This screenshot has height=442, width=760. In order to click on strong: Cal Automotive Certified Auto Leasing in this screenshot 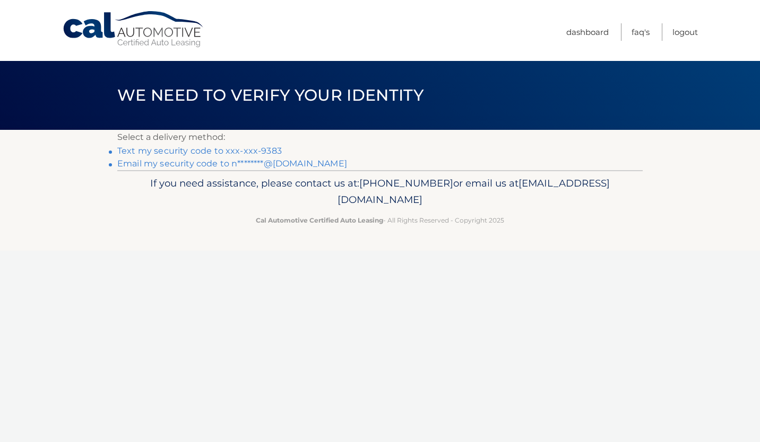, I will do `click(319, 220)`.